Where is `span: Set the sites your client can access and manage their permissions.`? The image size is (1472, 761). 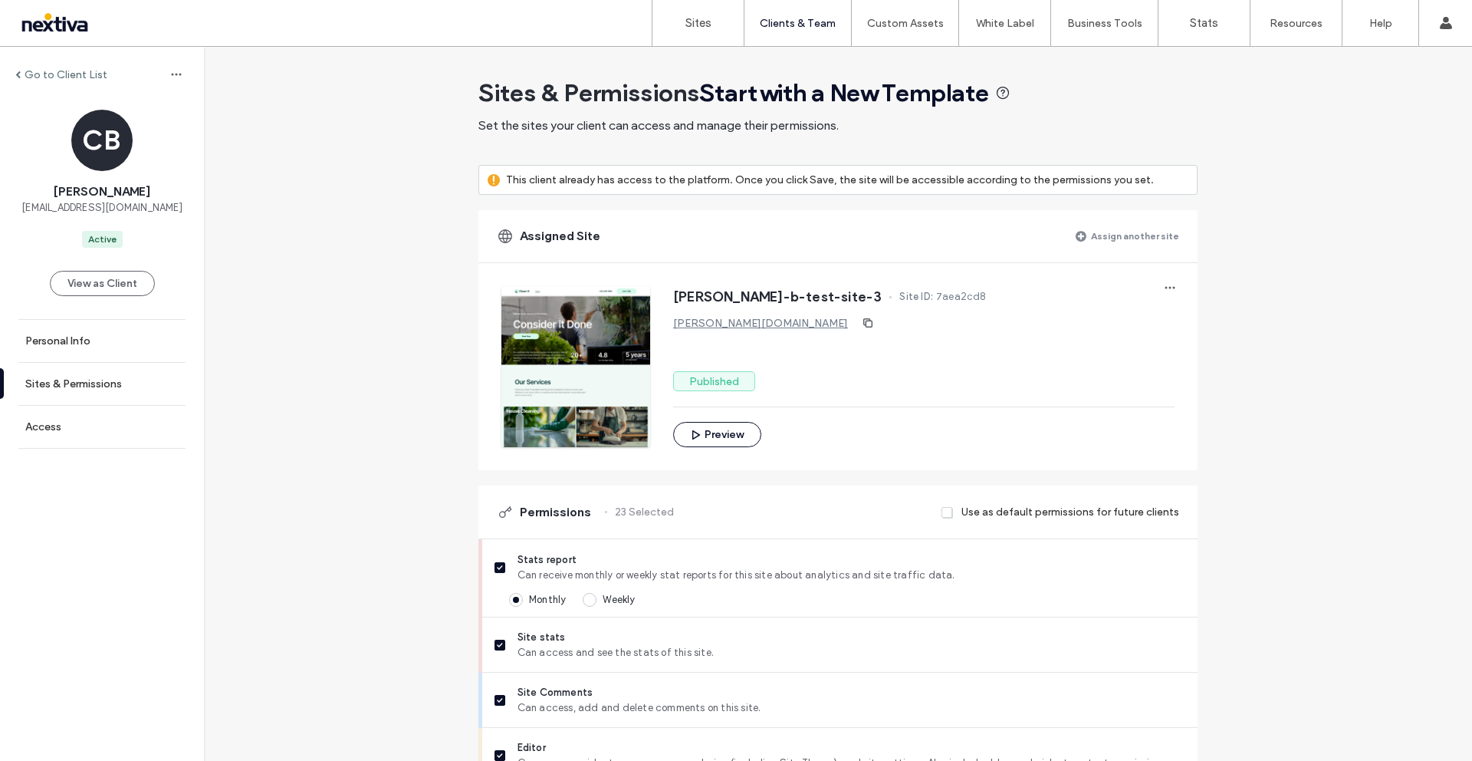 span: Set the sites your client can access and manage their permissions. is located at coordinates (659, 125).